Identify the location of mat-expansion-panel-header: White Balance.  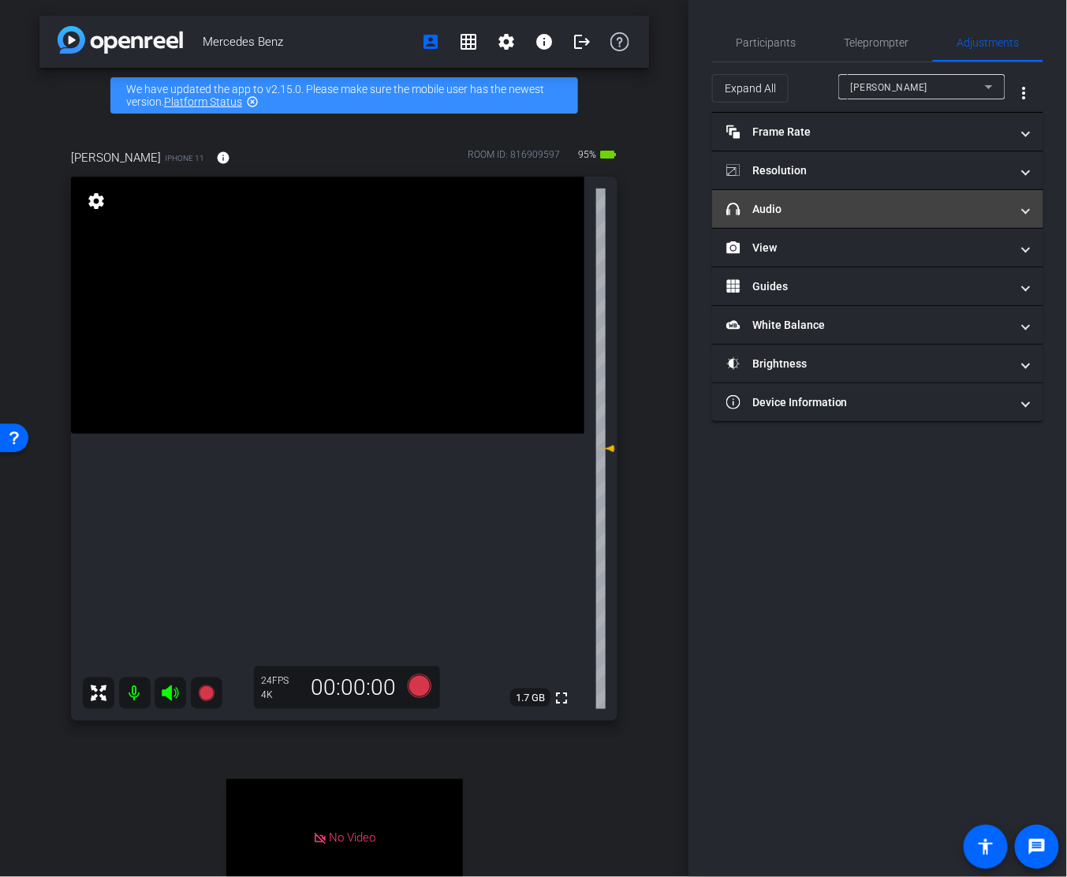
(878, 325).